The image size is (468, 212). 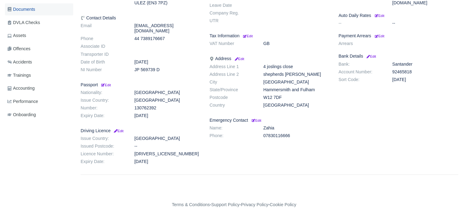 I want to click on dt: Bank:, so click(x=361, y=64).